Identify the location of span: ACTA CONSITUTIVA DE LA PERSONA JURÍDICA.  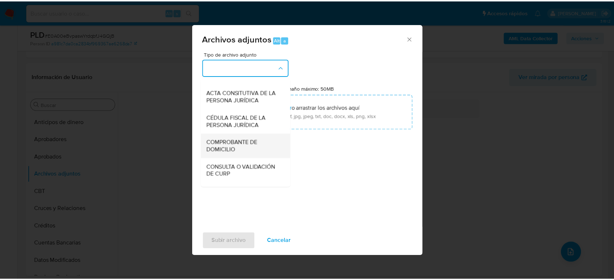
(245, 97).